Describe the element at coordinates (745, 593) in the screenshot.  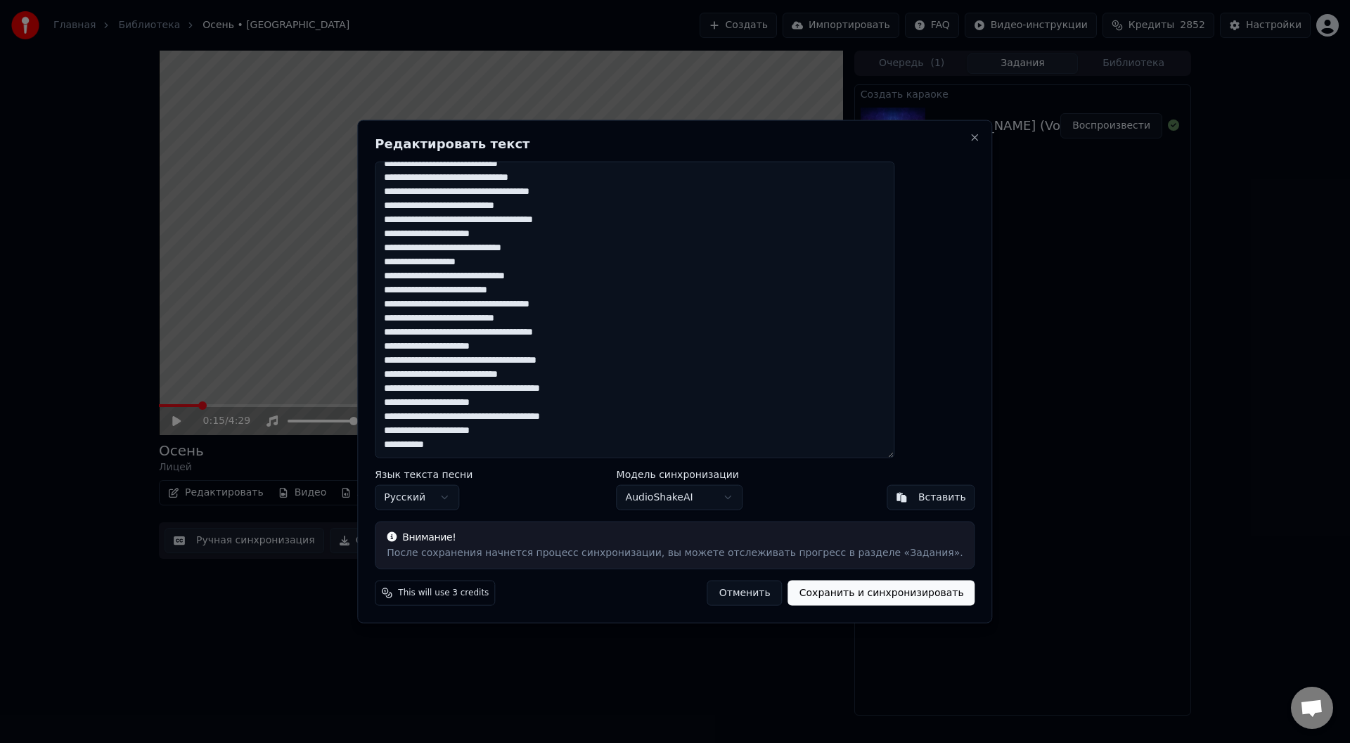
I see `button: Отменить` at that location.